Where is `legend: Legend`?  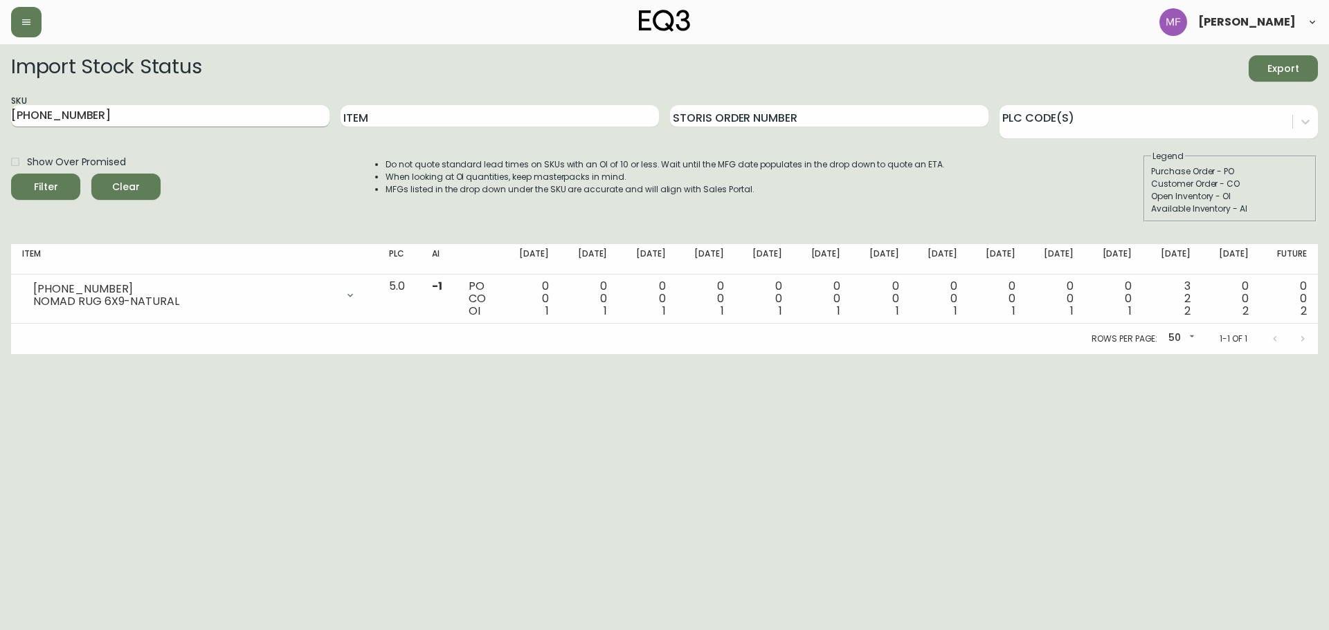
legend: Legend is located at coordinates (1167, 156).